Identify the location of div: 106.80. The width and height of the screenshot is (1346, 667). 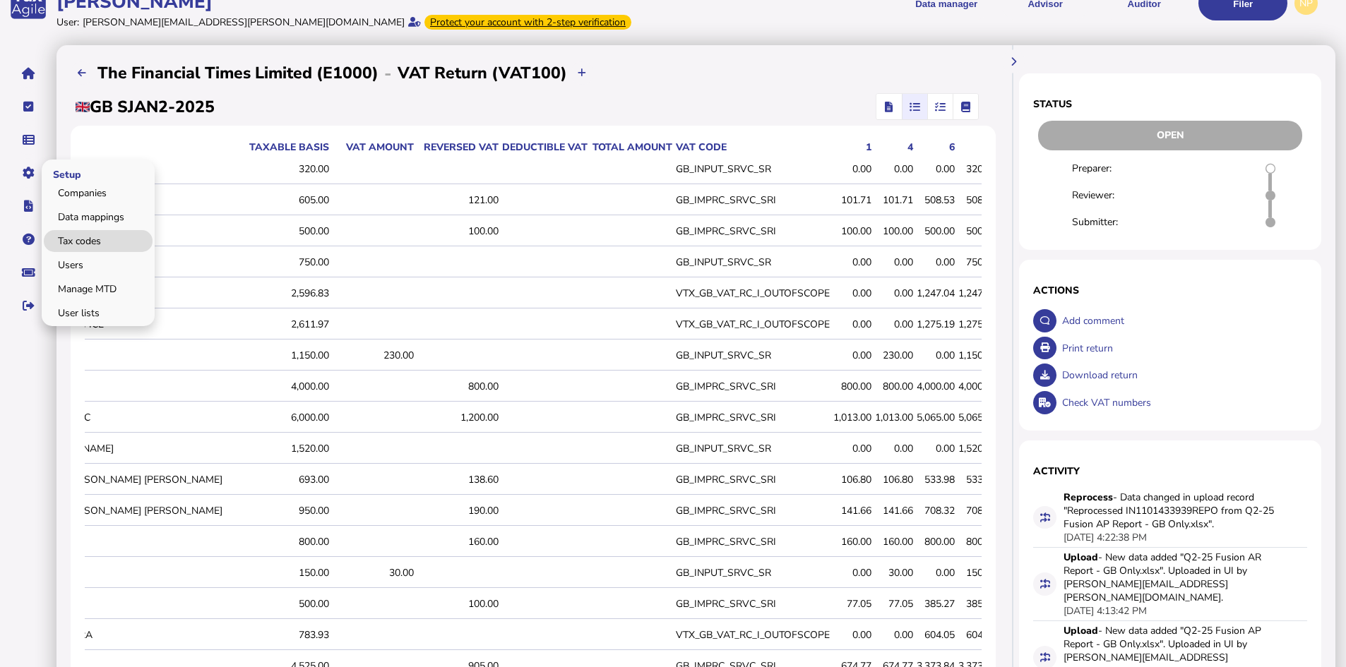
(852, 479).